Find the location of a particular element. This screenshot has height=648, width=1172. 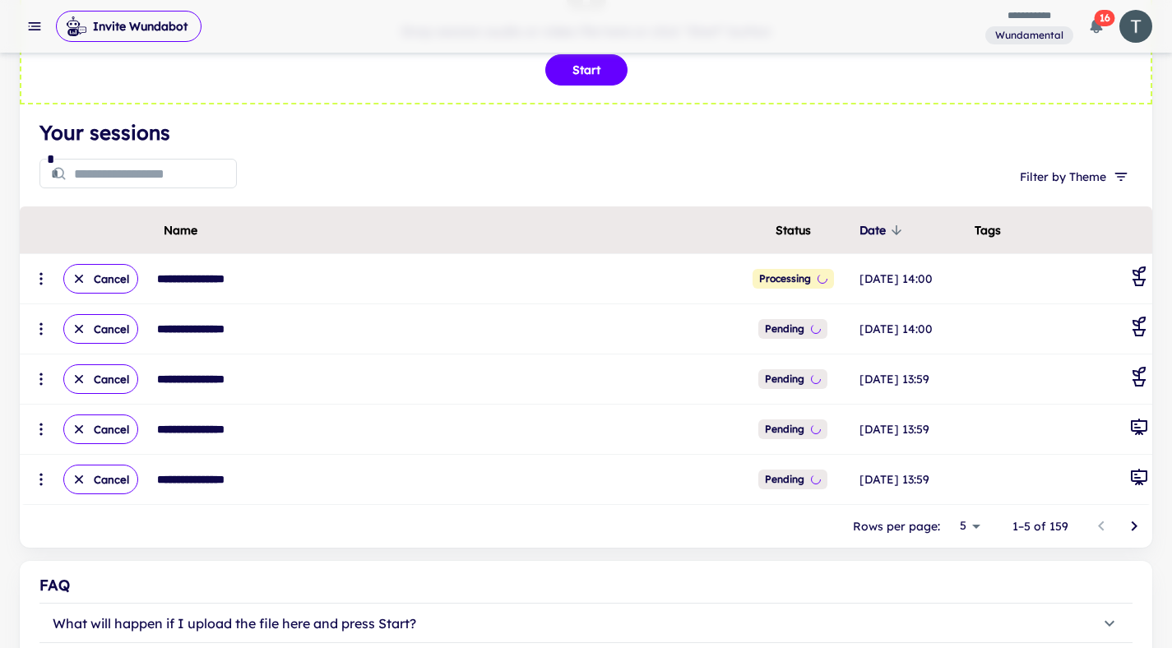

div: scrollable content is located at coordinates (585, 355).